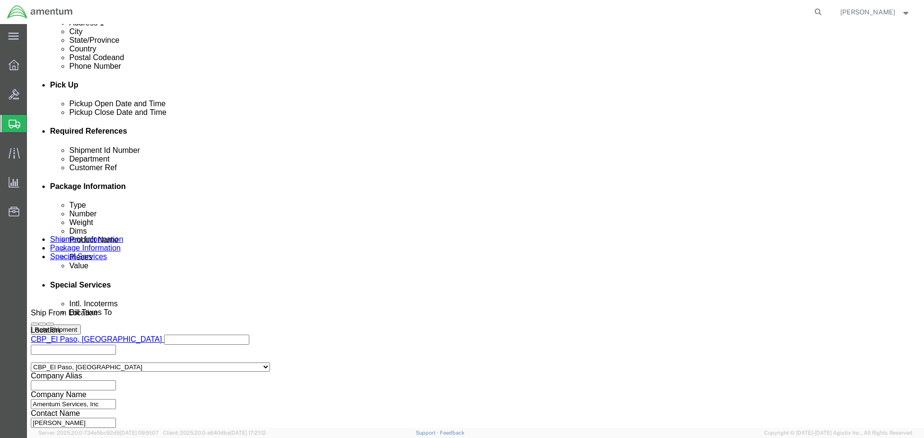  I want to click on span: Client: 2025.20.0-e640dba, so click(215, 433).